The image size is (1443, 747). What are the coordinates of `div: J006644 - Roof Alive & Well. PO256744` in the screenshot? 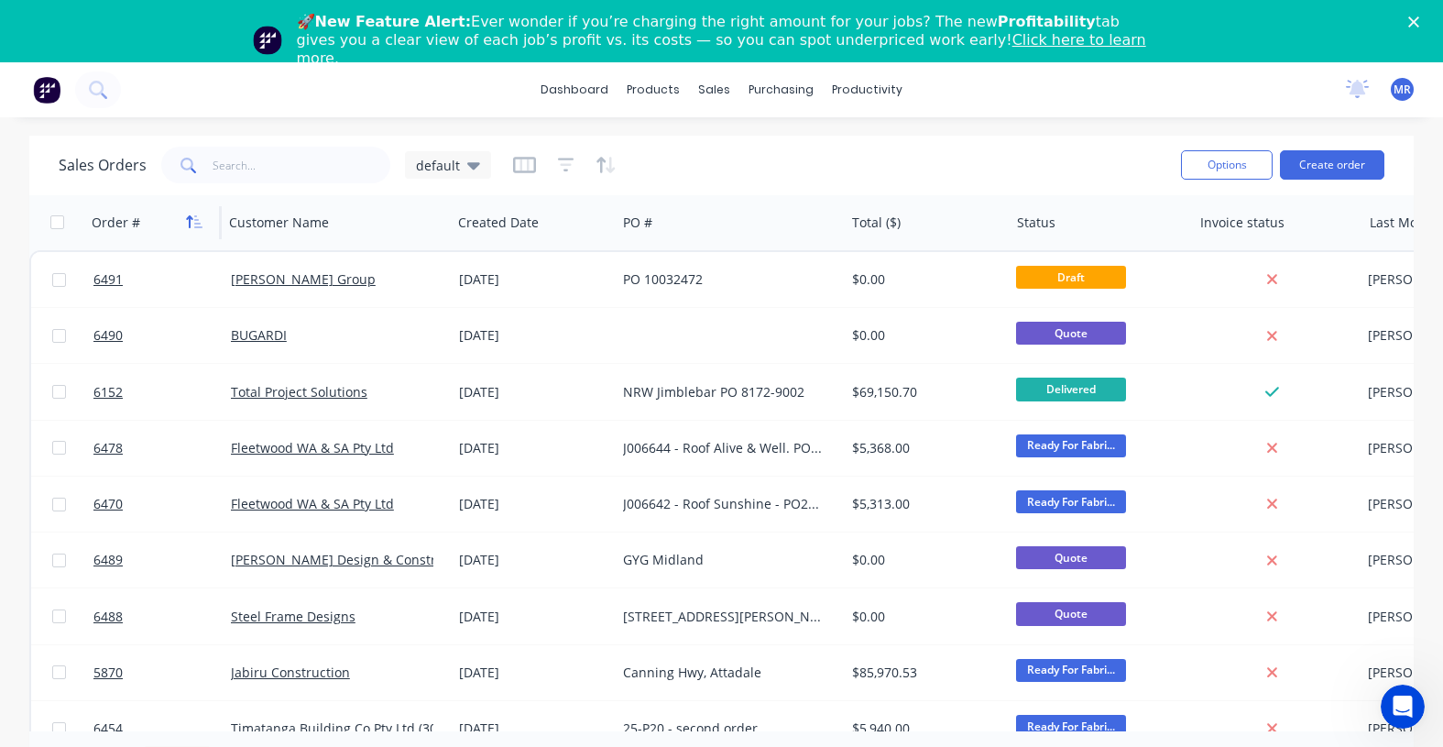 It's located at (725, 448).